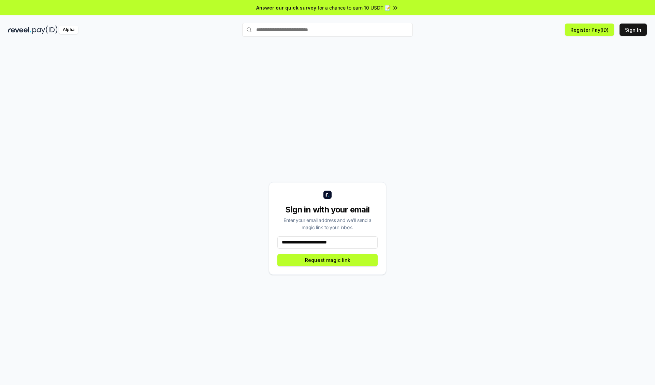 This screenshot has height=385, width=655. Describe the element at coordinates (589, 30) in the screenshot. I see `button: Register Pay(ID)` at that location.